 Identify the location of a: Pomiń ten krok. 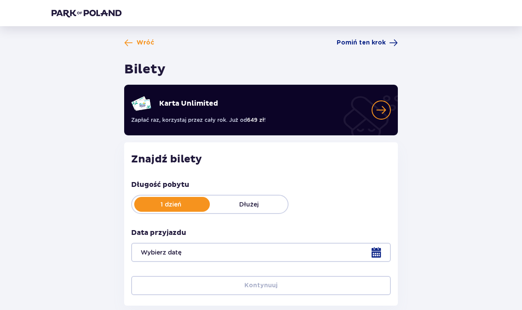
(367, 43).